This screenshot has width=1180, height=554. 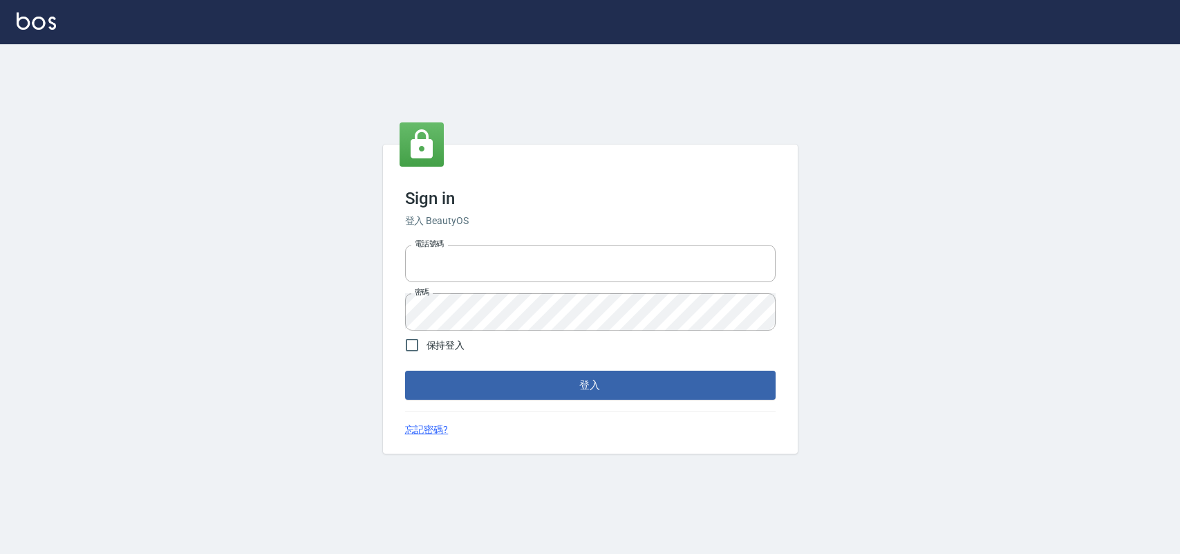 What do you see at coordinates (422, 292) in the screenshot?
I see `label: 密碼` at bounding box center [422, 292].